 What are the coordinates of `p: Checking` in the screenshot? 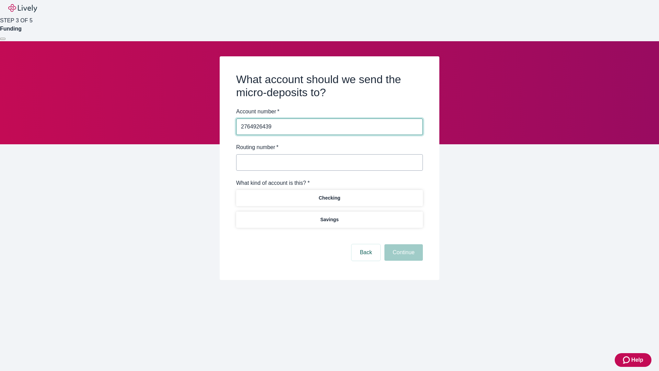 It's located at (329, 198).